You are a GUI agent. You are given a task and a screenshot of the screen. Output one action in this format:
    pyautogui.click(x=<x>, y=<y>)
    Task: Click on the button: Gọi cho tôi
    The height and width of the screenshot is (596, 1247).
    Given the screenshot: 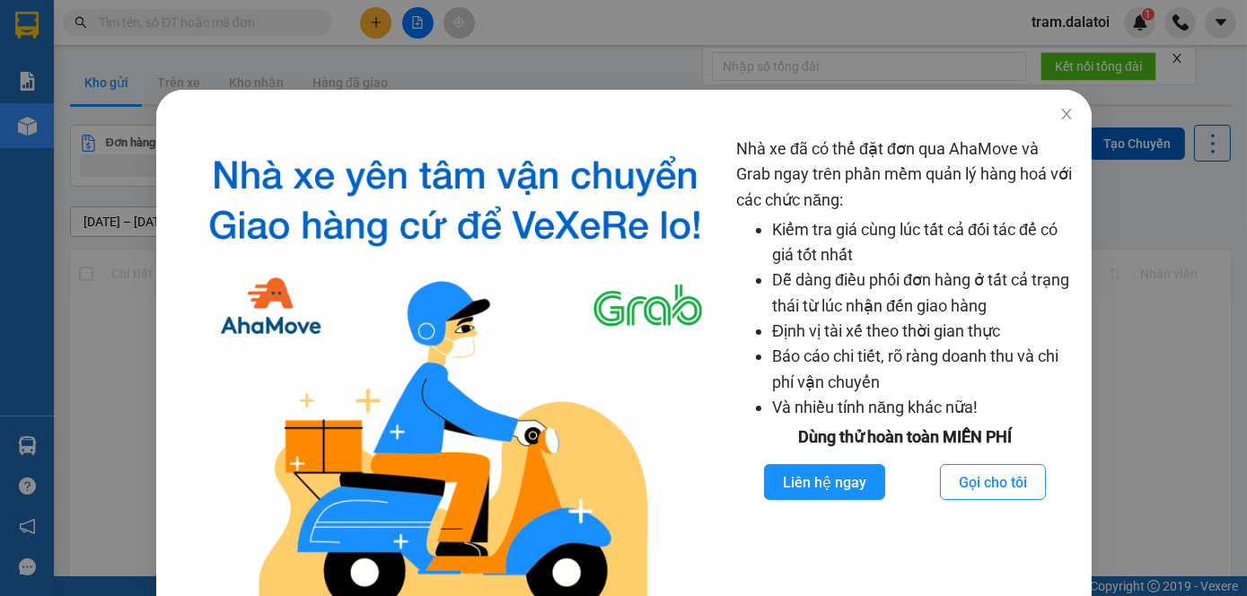 What is the action you would take?
    pyautogui.click(x=993, y=482)
    